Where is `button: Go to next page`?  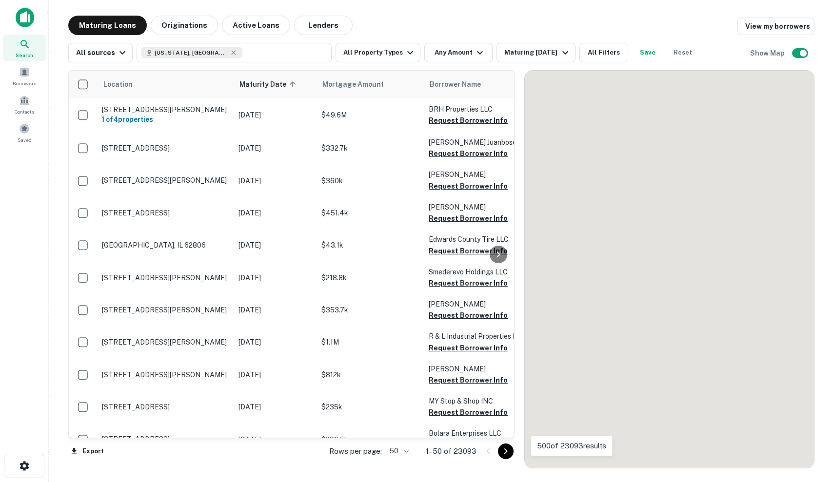 button: Go to next page is located at coordinates (506, 452).